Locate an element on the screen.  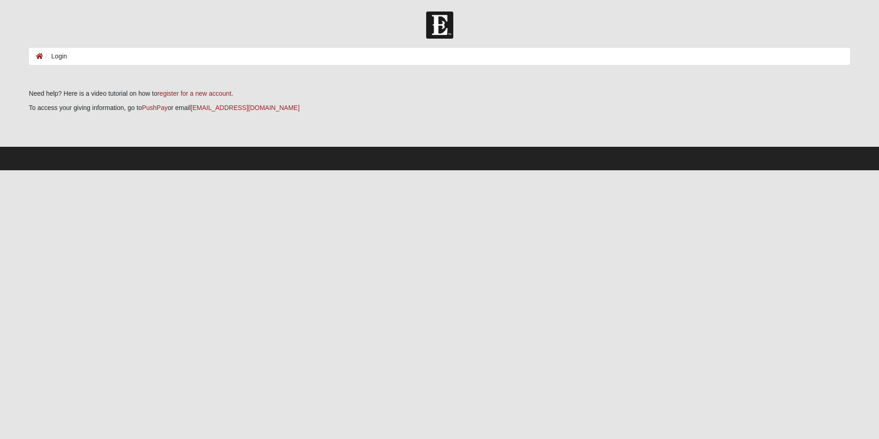
img: Church of Eleven22 Logo is located at coordinates (440, 25).